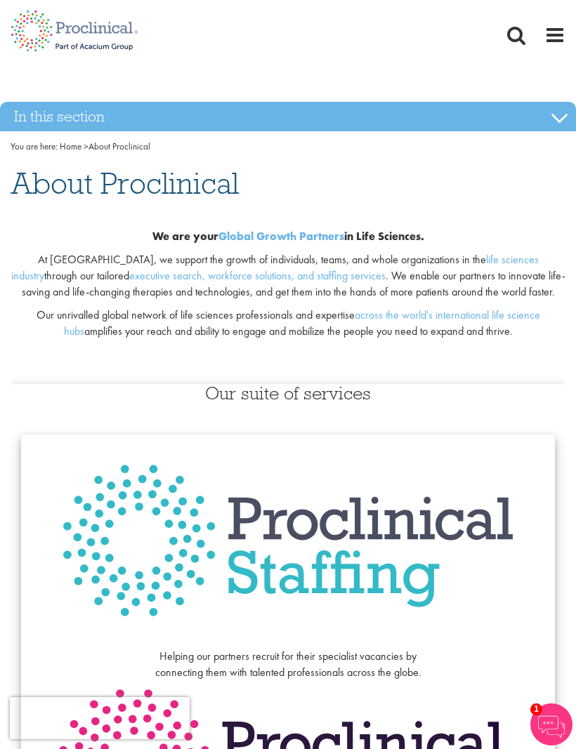 The image size is (576, 749). What do you see at coordinates (34, 146) in the screenshot?
I see `span: You are here:` at bounding box center [34, 146].